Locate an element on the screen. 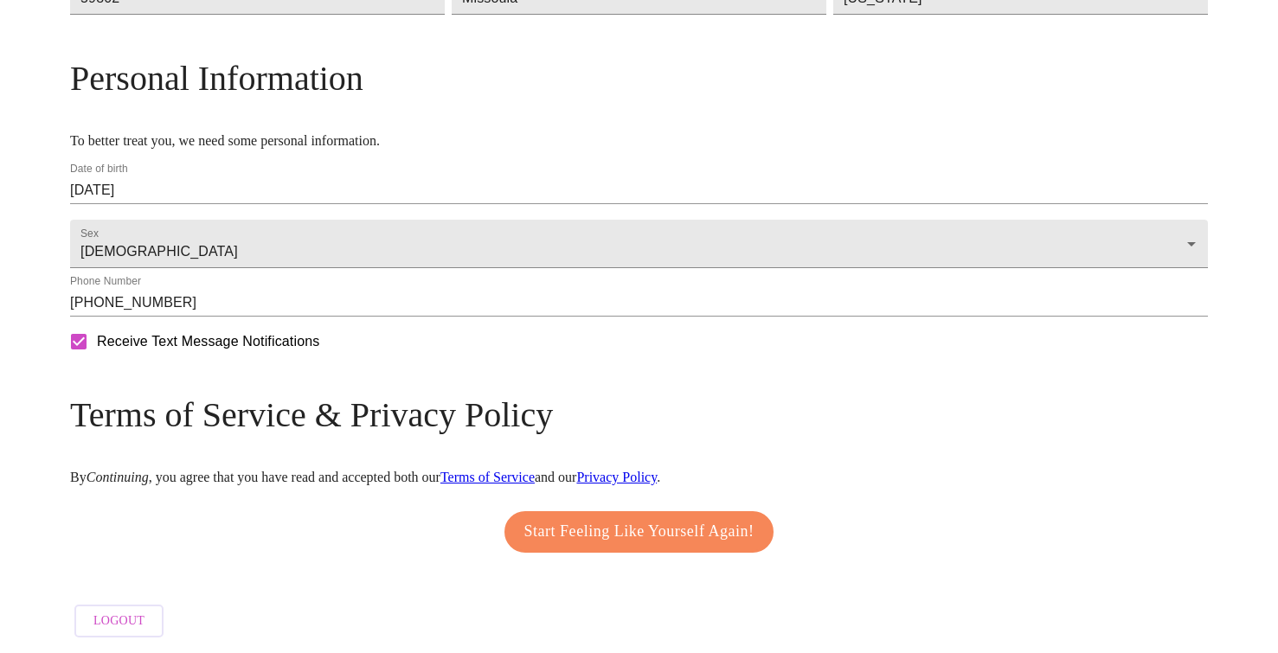  a: Privacy Policy is located at coordinates (616, 477).